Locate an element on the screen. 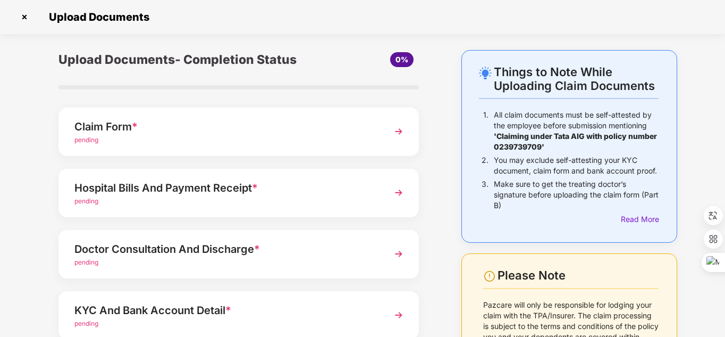 Image resolution: width=725 pixels, height=337 pixels. img: svg+xml;base64,PHN2ZyBpZD0iQ3Jvc3MtMzJ4MzIiIHhtbG5zPSJodHRwOi8vd3d3LnczLm9yZy8yMDAwL3N2ZyIgd2lkdG... is located at coordinates (24, 17).